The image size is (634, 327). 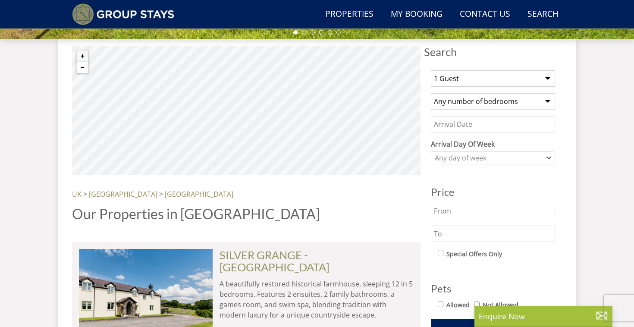 What do you see at coordinates (246, 110) in the screenshot?
I see `canvas: Map` at bounding box center [246, 110].